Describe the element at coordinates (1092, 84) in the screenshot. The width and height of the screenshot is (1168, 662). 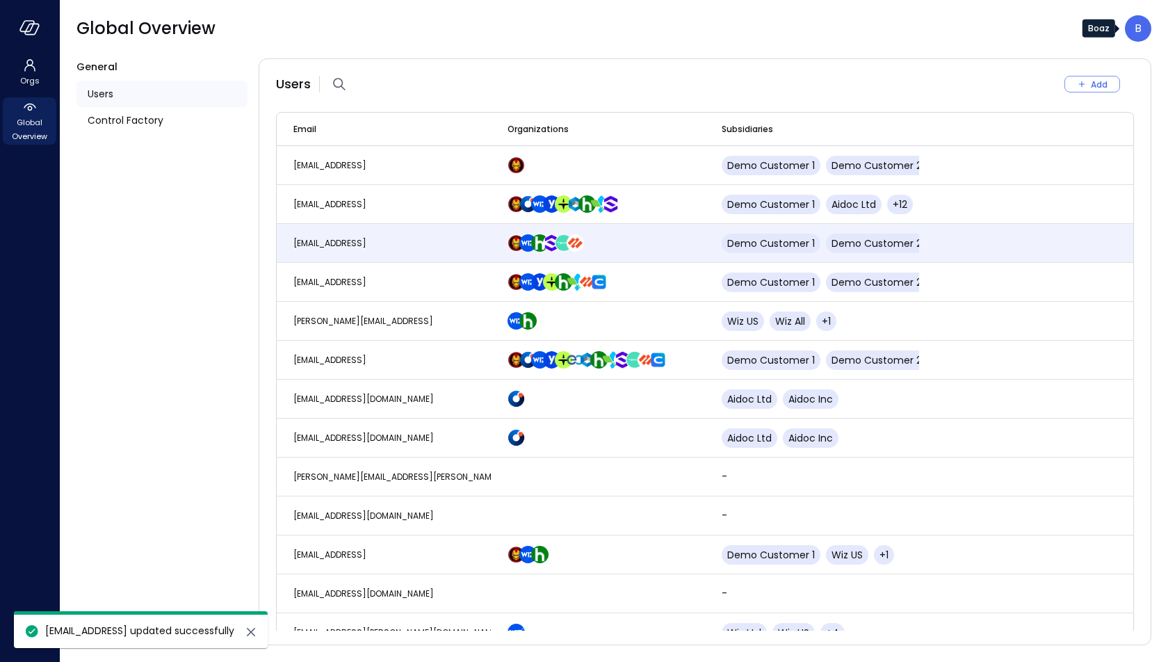
I see `button: Add` at that location.